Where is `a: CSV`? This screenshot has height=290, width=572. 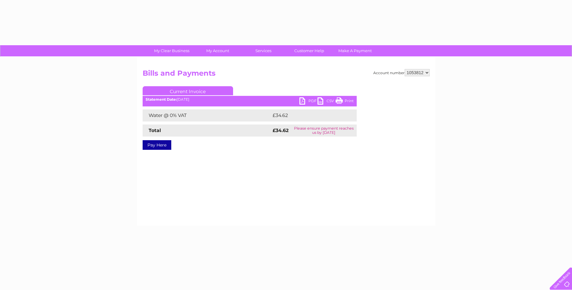
a: CSV is located at coordinates (327, 102).